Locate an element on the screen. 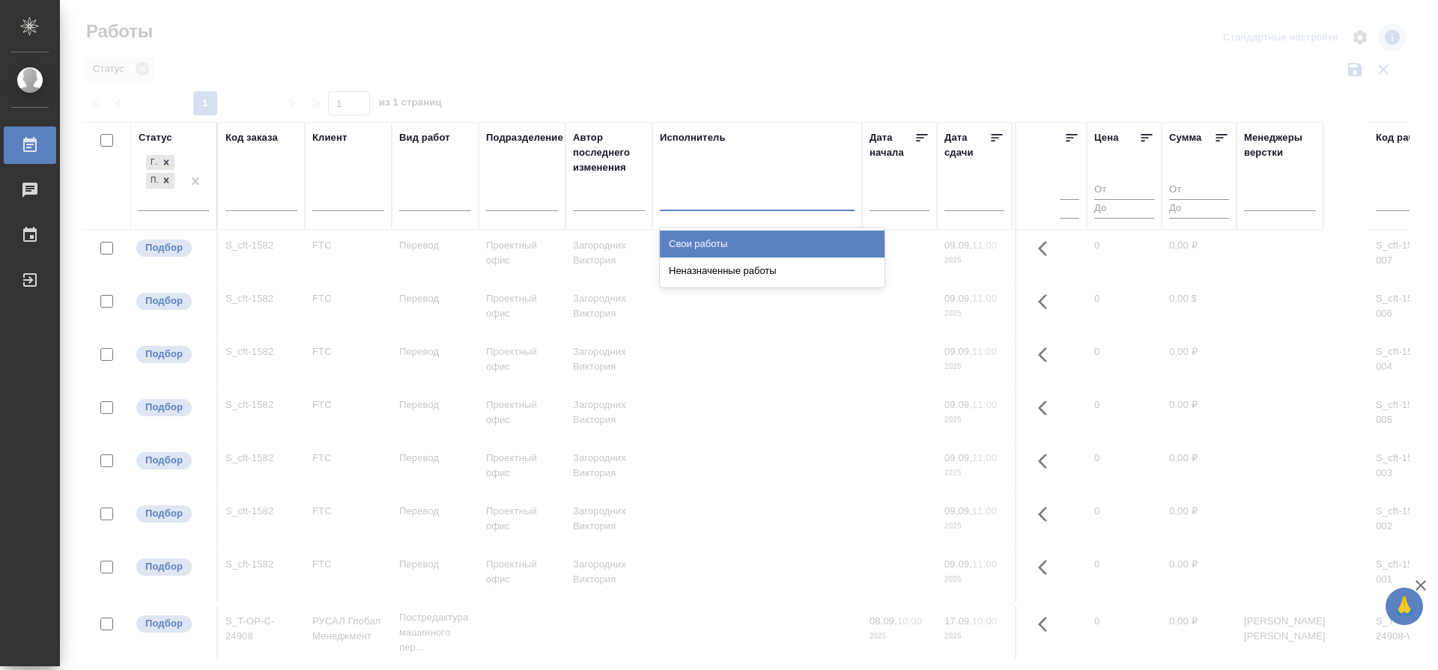 Image resolution: width=1438 pixels, height=670 pixels. div: Цена is located at coordinates (1106, 138).